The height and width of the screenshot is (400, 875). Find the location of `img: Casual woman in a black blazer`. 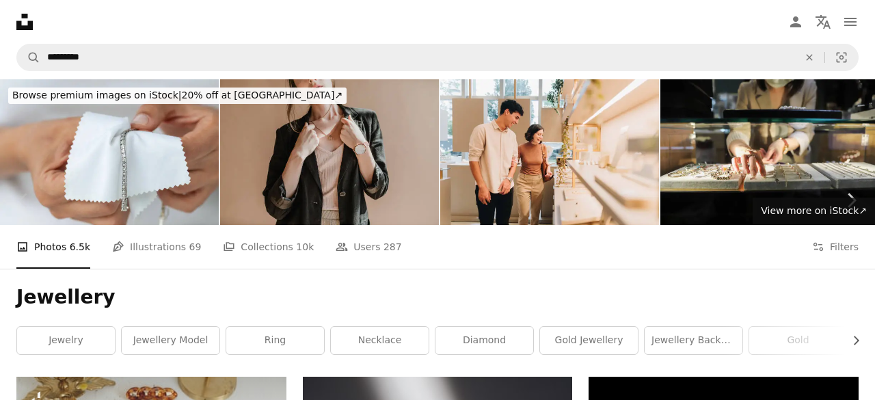

img: Casual woman in a black blazer is located at coordinates (329, 152).